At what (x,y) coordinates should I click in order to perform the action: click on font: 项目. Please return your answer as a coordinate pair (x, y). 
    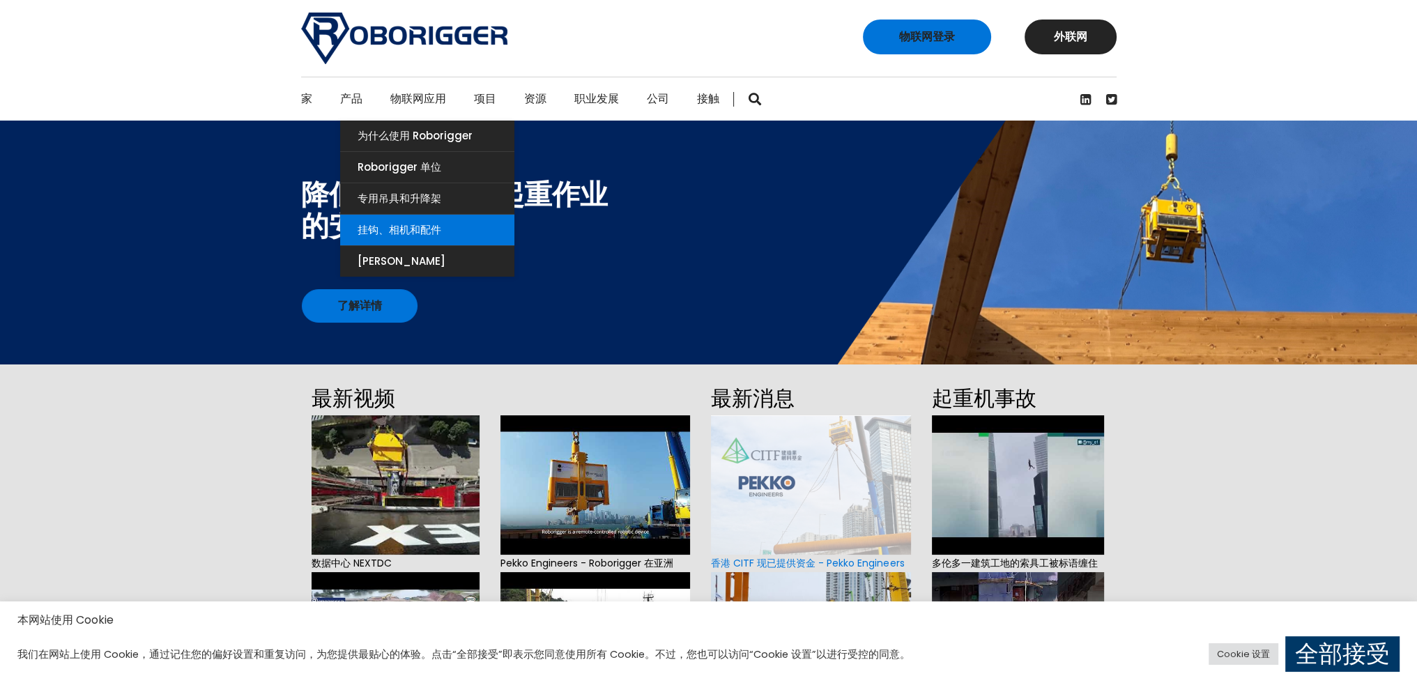
    Looking at the image, I should click on (485, 98).